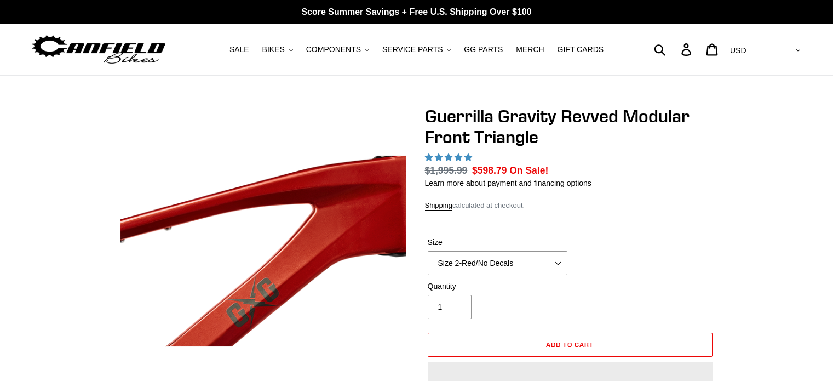 This screenshot has height=381, width=833. Describe the element at coordinates (412, 49) in the screenshot. I see `span: SERVICE PARTS` at that location.